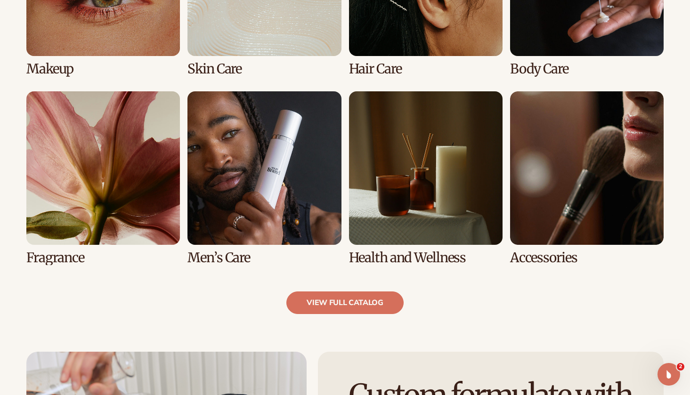 Image resolution: width=690 pixels, height=395 pixels. I want to click on h3: Body Care, so click(587, 69).